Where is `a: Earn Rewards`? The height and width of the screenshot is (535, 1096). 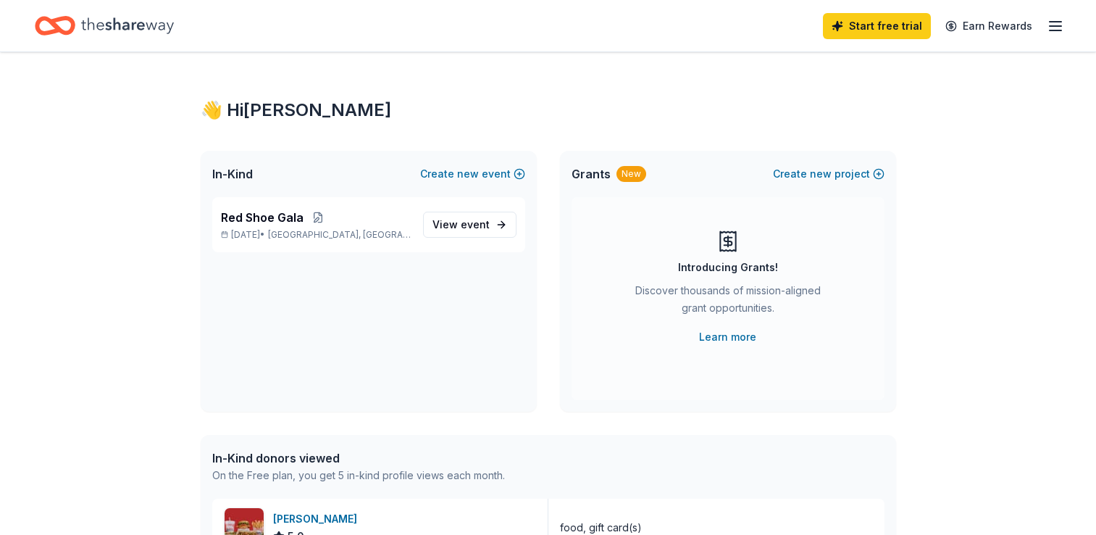 a: Earn Rewards is located at coordinates (989, 26).